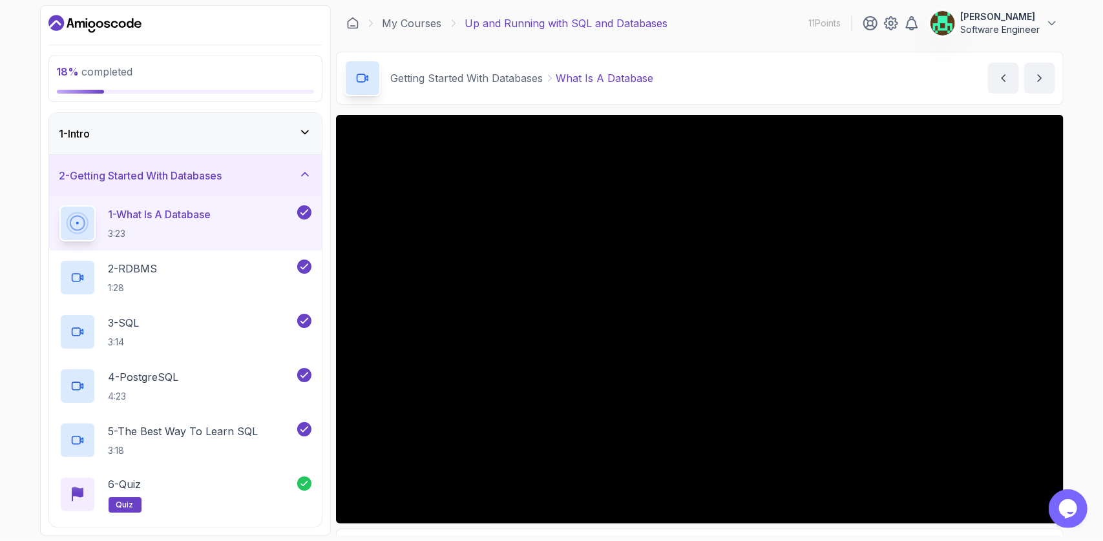 The width and height of the screenshot is (1103, 541). Describe the element at coordinates (68, 72) in the screenshot. I see `span: 18 %` at that location.